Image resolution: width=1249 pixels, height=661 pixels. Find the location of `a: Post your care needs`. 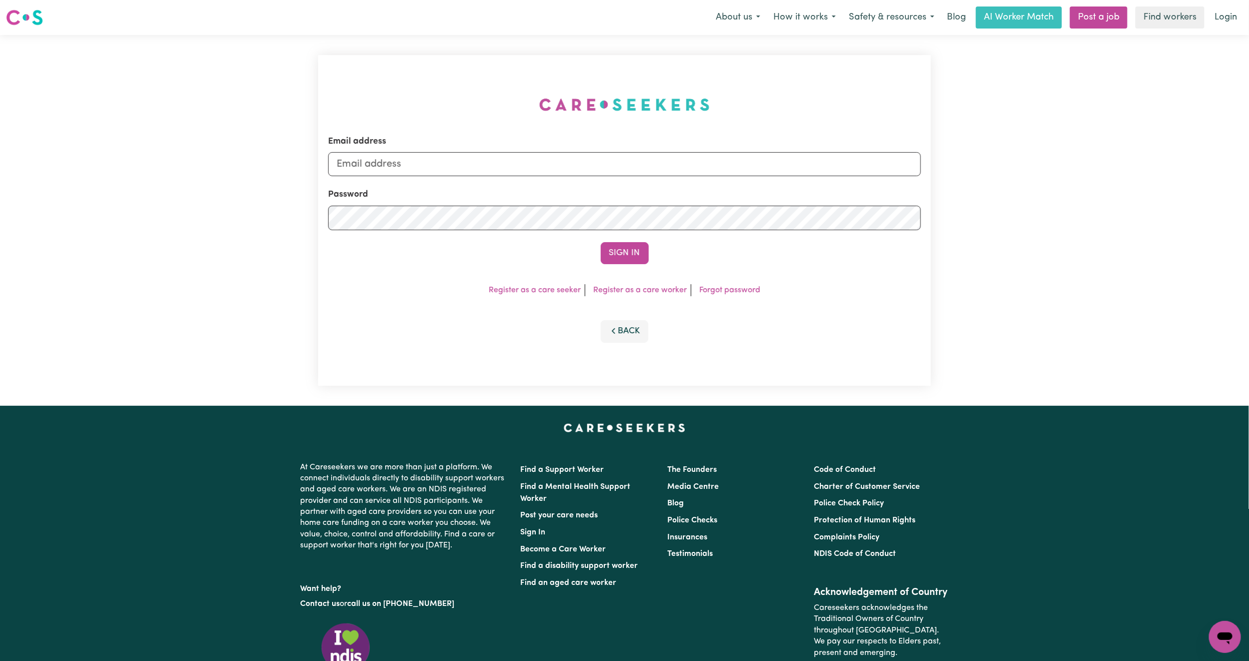

a: Post your care needs is located at coordinates (559, 515).